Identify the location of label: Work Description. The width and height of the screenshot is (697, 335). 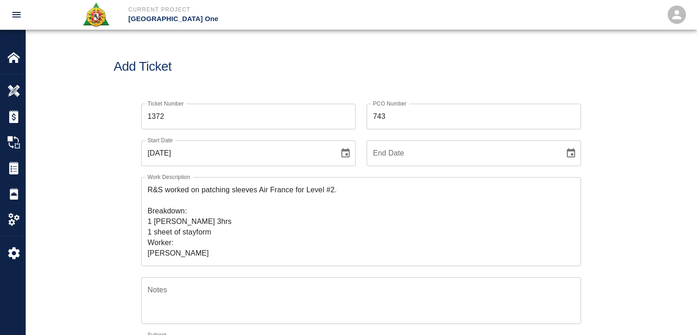
(169, 176).